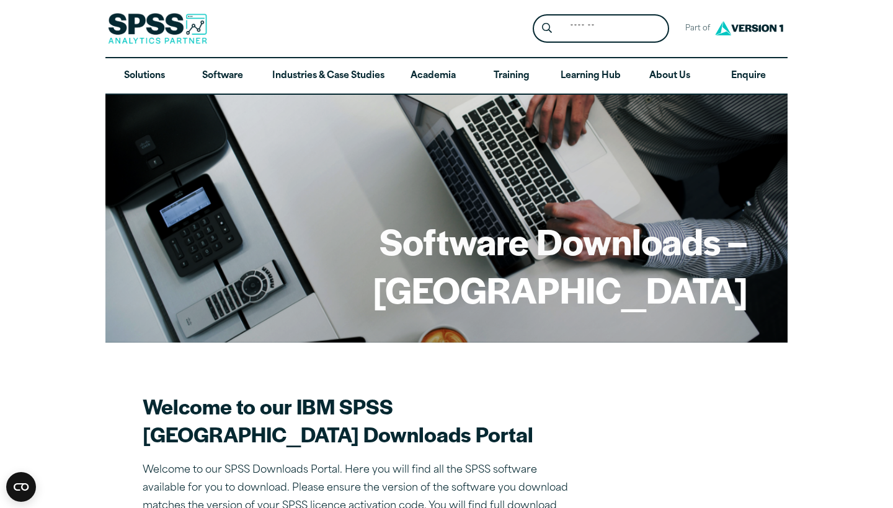  What do you see at coordinates (223, 76) in the screenshot?
I see `a: Software` at bounding box center [223, 76].